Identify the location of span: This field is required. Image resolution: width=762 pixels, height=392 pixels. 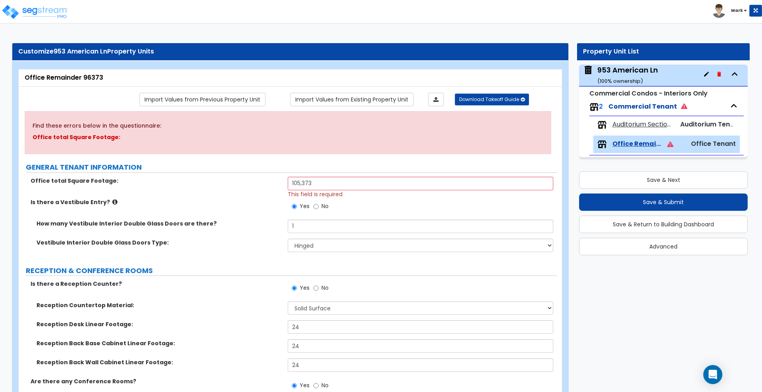
(315, 194).